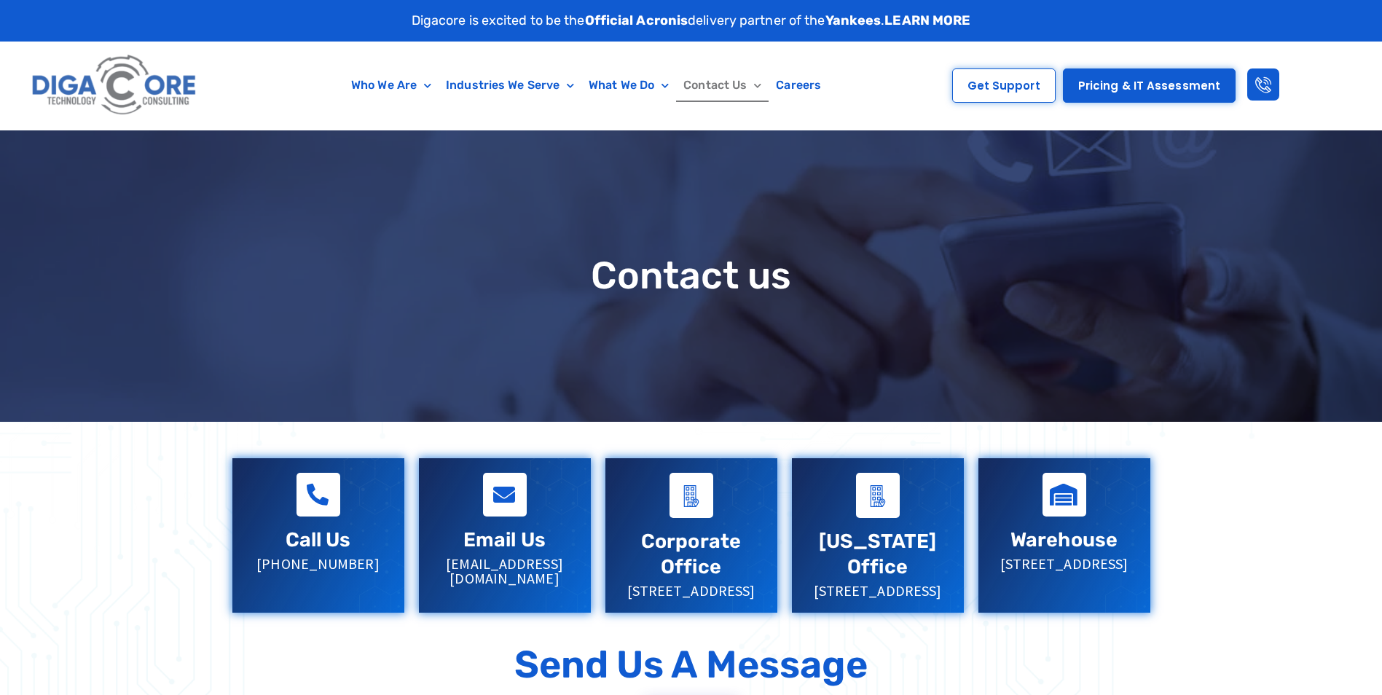  Describe the element at coordinates (692, 275) in the screenshot. I see `h1: Contact us` at that location.